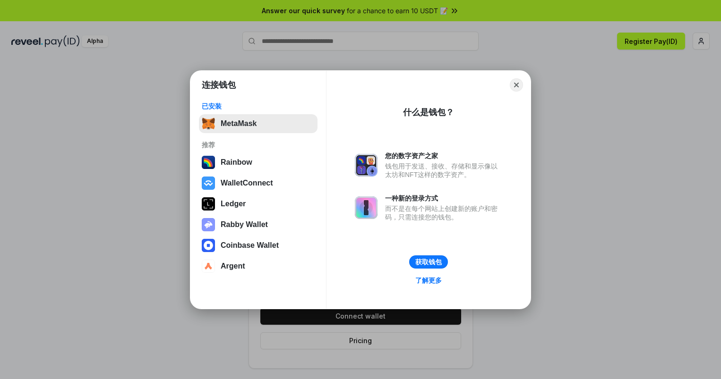  I want to click on button: 获取钱包, so click(428, 262).